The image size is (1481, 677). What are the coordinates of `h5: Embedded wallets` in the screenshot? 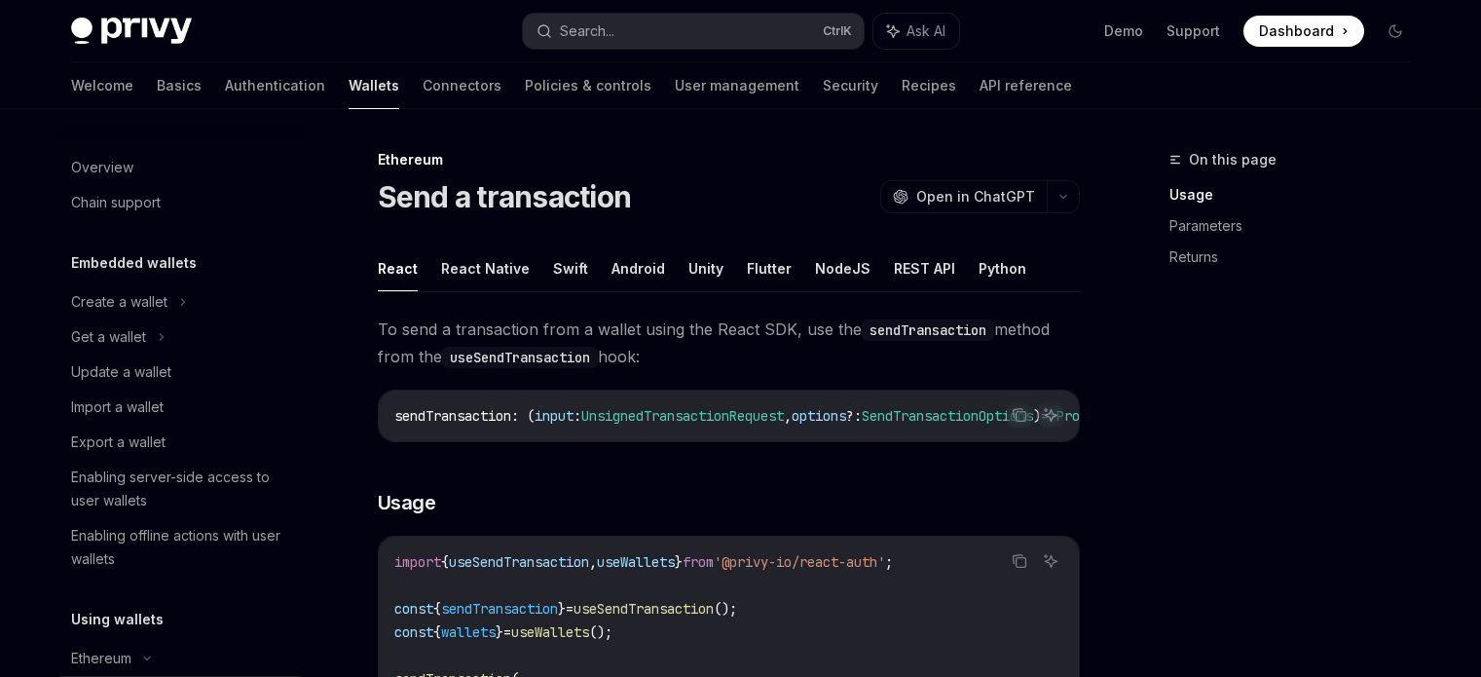 It's located at (133, 263).